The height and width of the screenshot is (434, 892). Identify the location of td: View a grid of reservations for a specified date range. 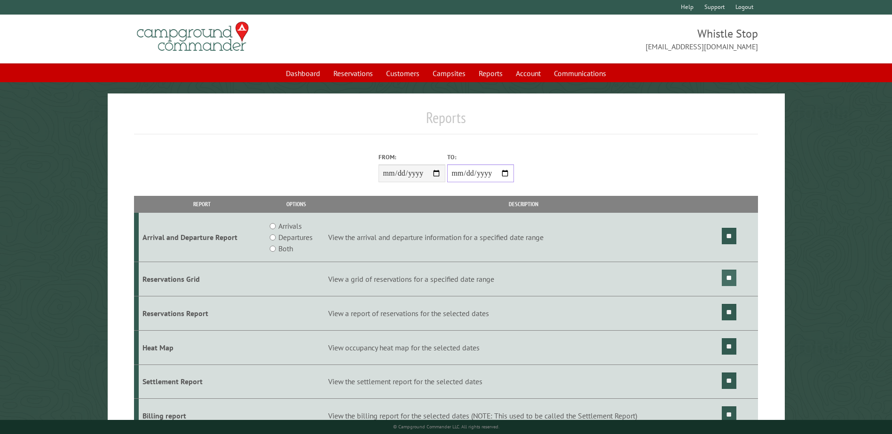
(523, 279).